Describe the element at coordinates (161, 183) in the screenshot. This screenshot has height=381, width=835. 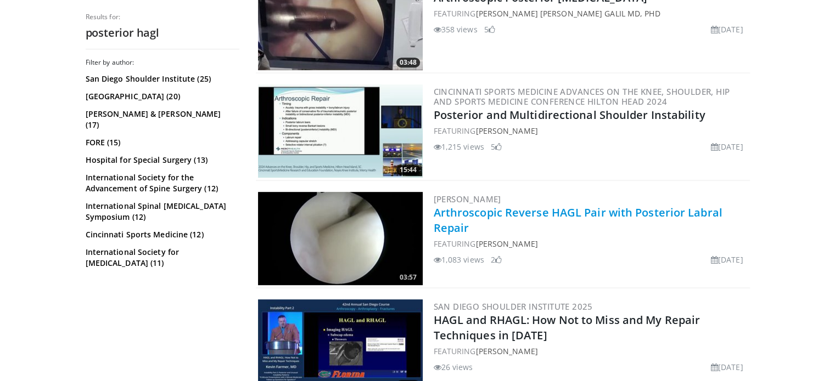
I see `a: International Society for the Advancement of Spine Surgery (12)` at that location.